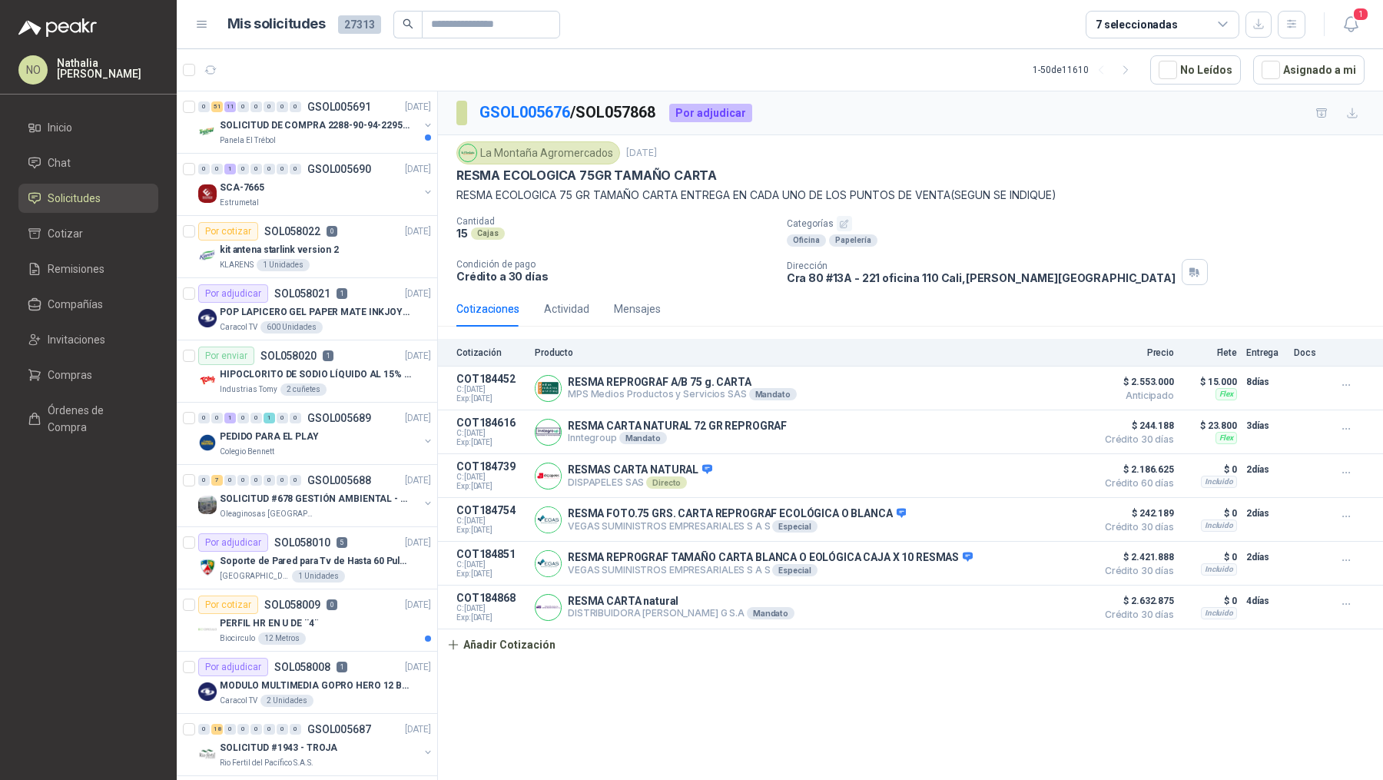 The height and width of the screenshot is (780, 1383). Describe the element at coordinates (491, 510) in the screenshot. I see `p: COT184754` at that location.